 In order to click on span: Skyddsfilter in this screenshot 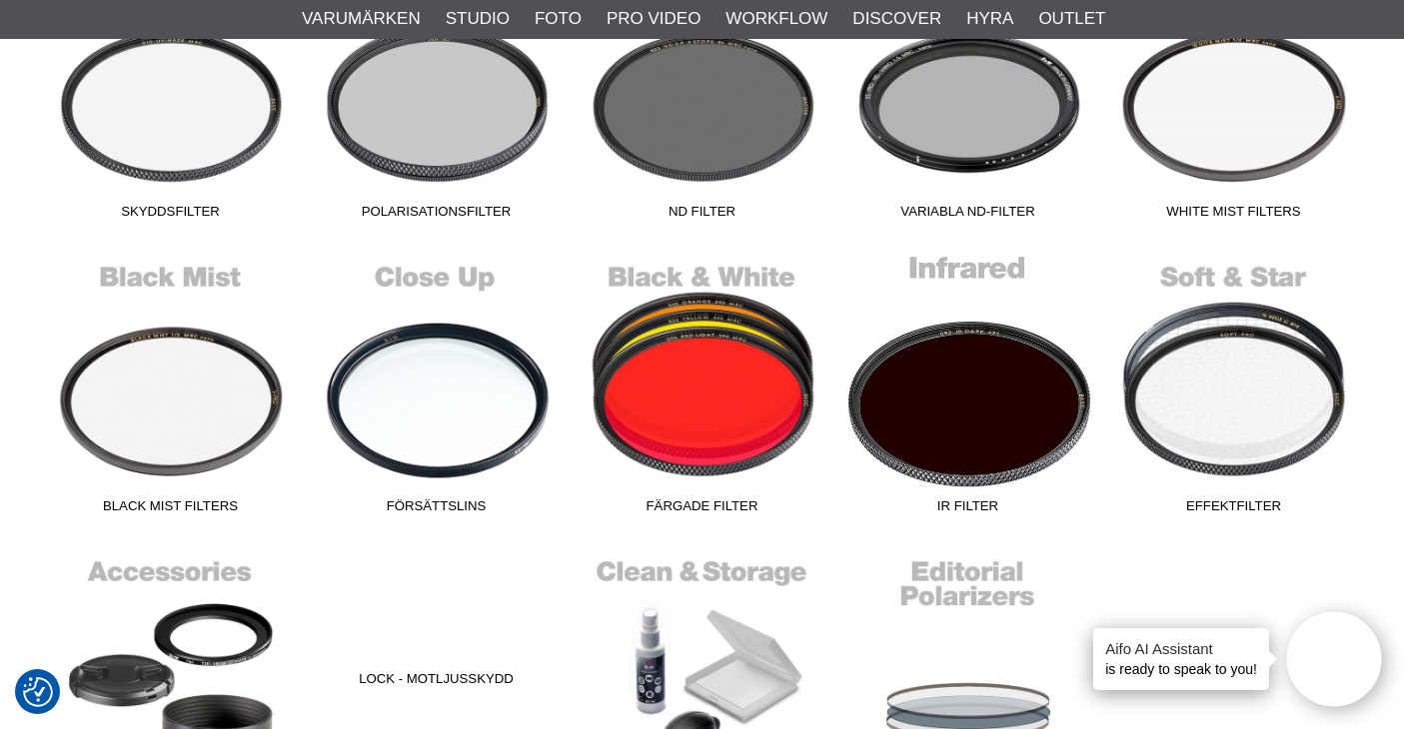, I will do `click(171, 215)`.